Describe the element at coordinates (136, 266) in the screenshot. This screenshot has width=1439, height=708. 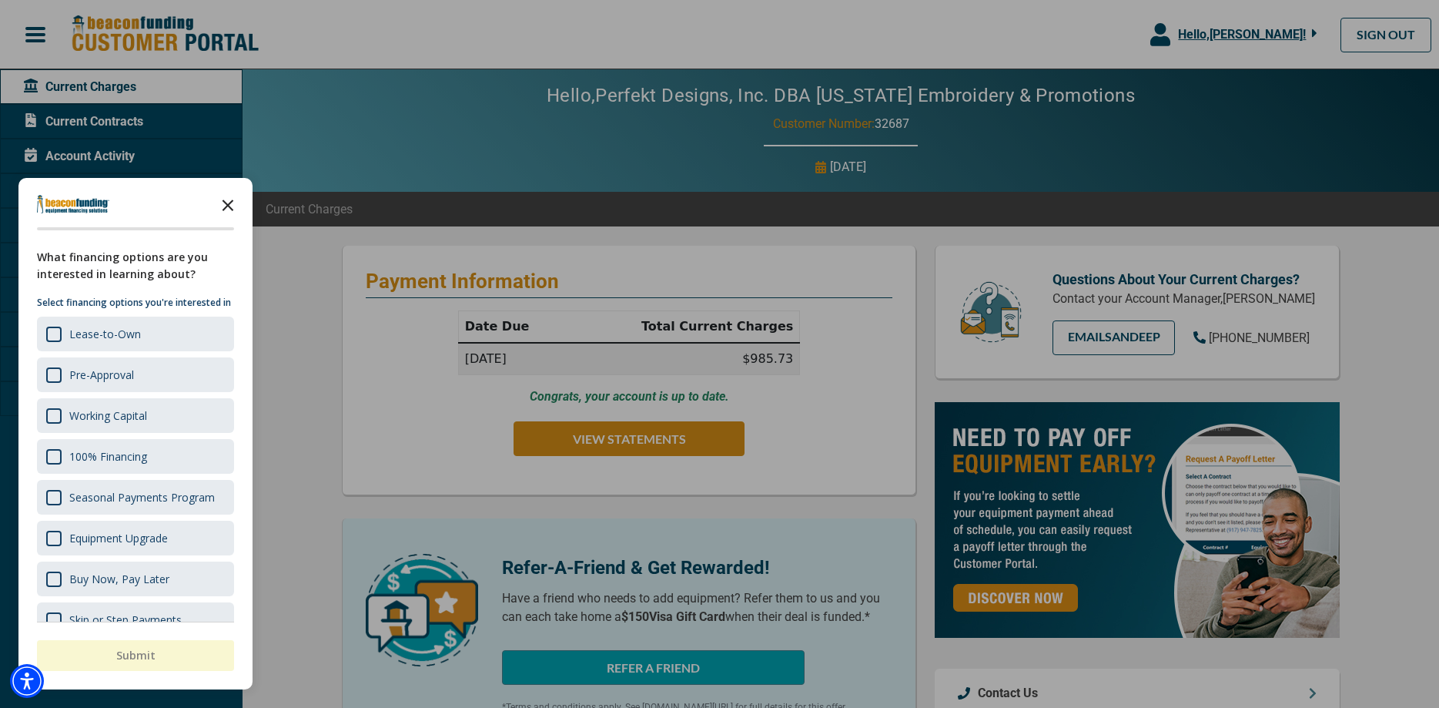
I see `div: What financing options are you interested in learning about?` at that location.